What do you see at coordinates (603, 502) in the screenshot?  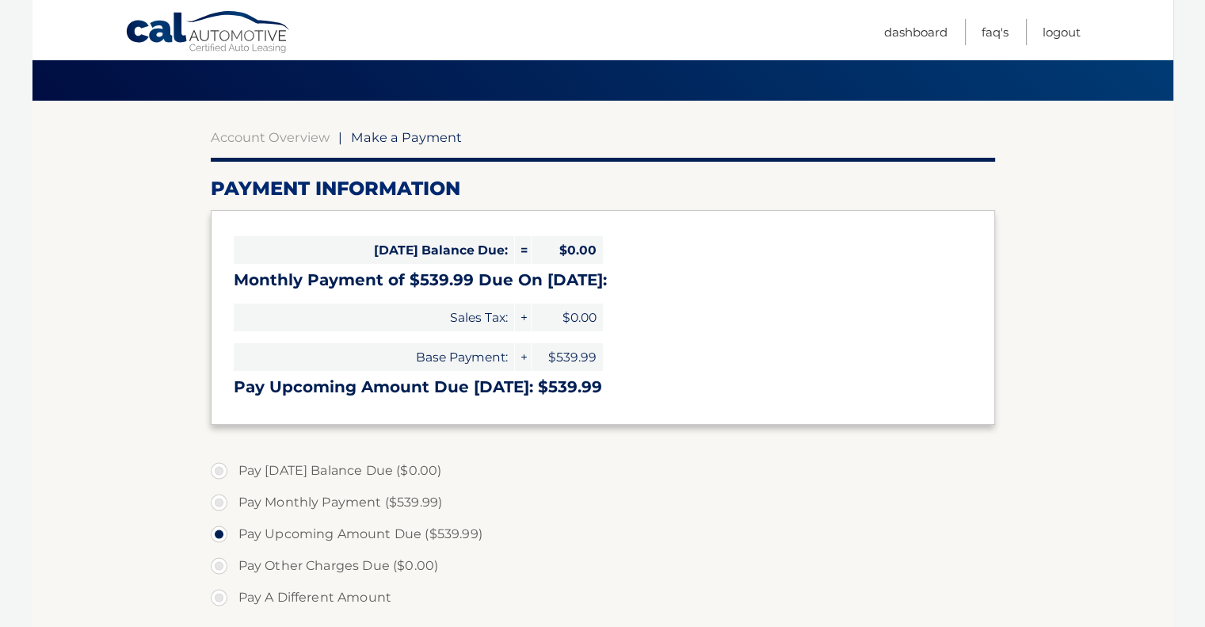 I see `label: Pay Monthly Payment ($539.99)` at bounding box center [603, 502].